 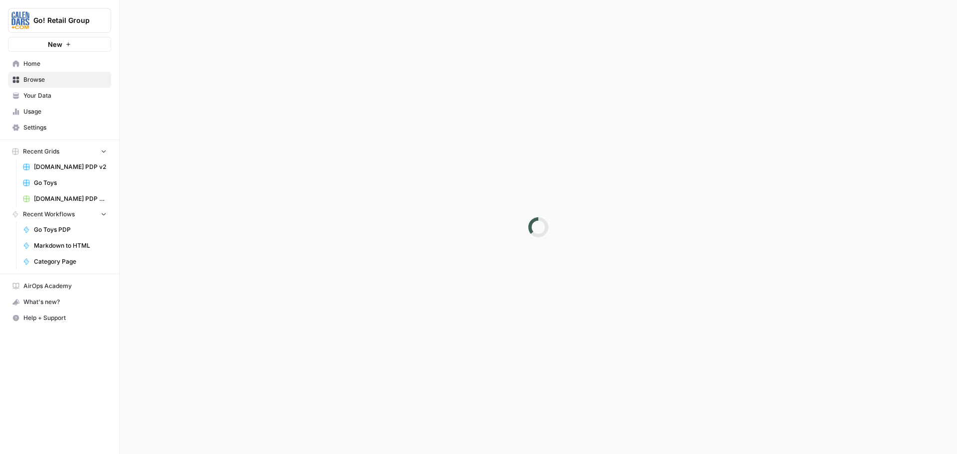 What do you see at coordinates (65, 318) in the screenshot?
I see `span: Help + Support` at bounding box center [65, 318].